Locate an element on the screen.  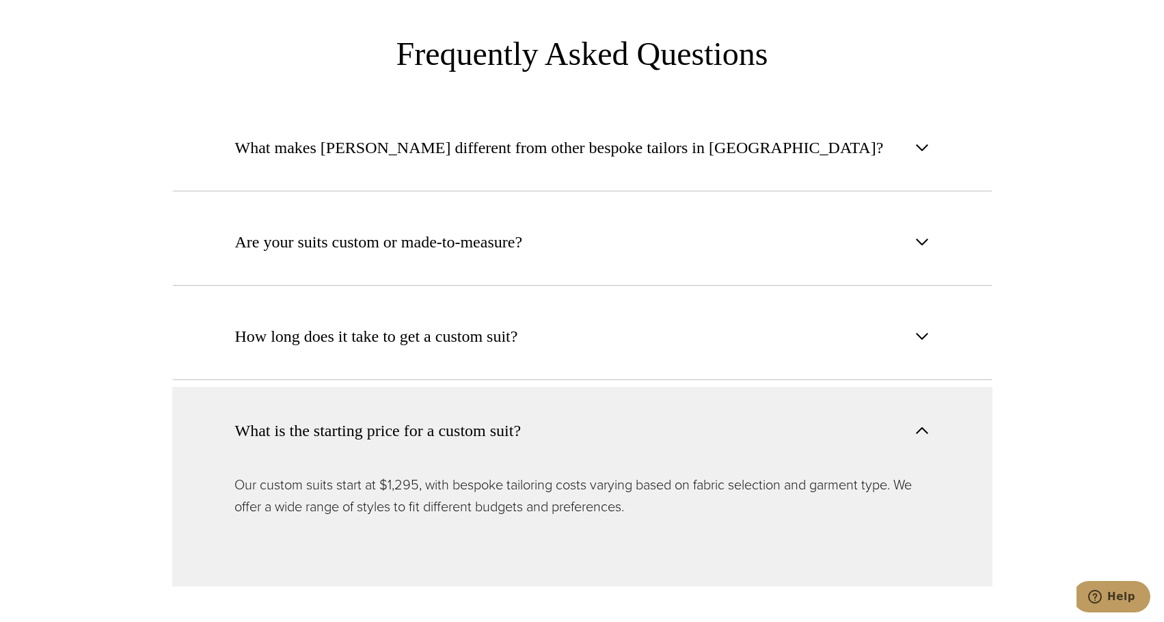
button: What is the starting price for a custom suit? is located at coordinates (582, 430).